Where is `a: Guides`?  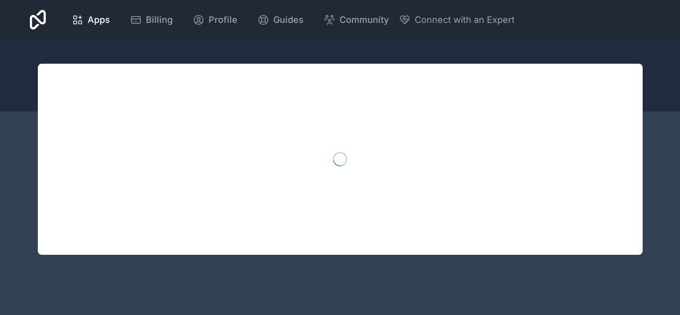
a: Guides is located at coordinates (280, 20).